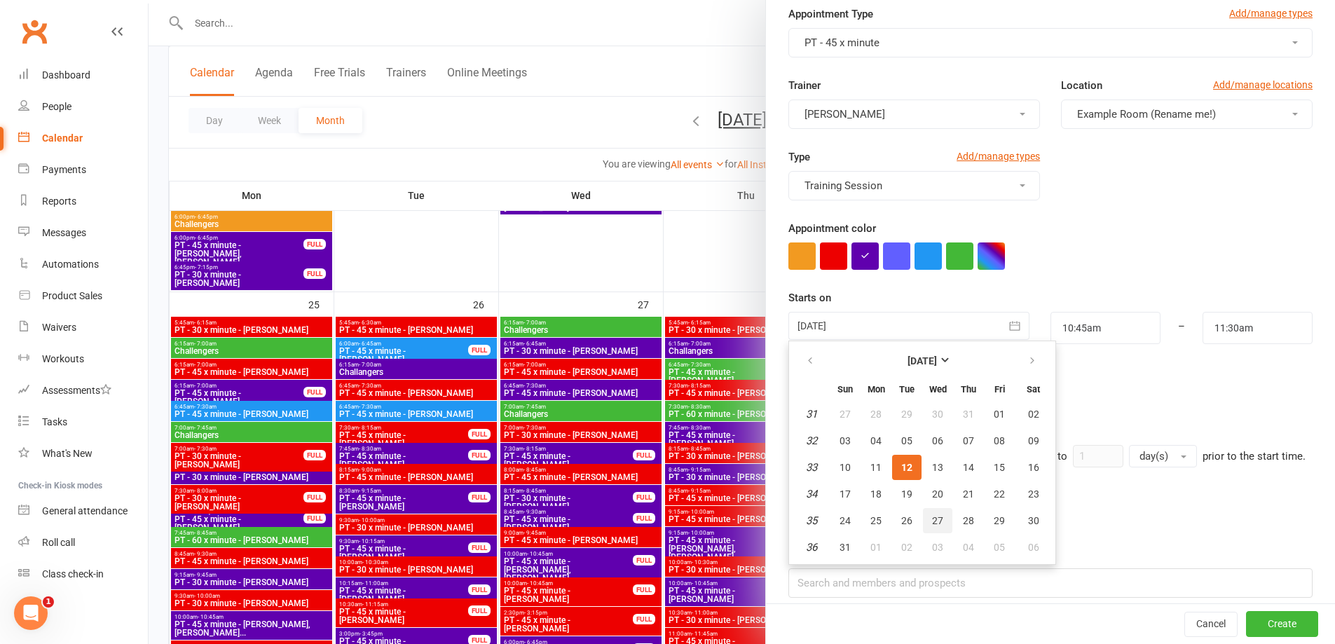  Describe the element at coordinates (845, 494) in the screenshot. I see `button: 17` at that location.